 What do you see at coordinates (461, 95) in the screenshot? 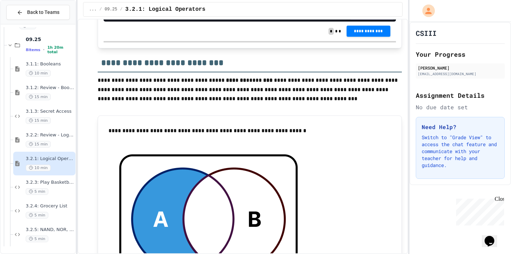
I see `h2: Assignment Details` at bounding box center [461, 95].